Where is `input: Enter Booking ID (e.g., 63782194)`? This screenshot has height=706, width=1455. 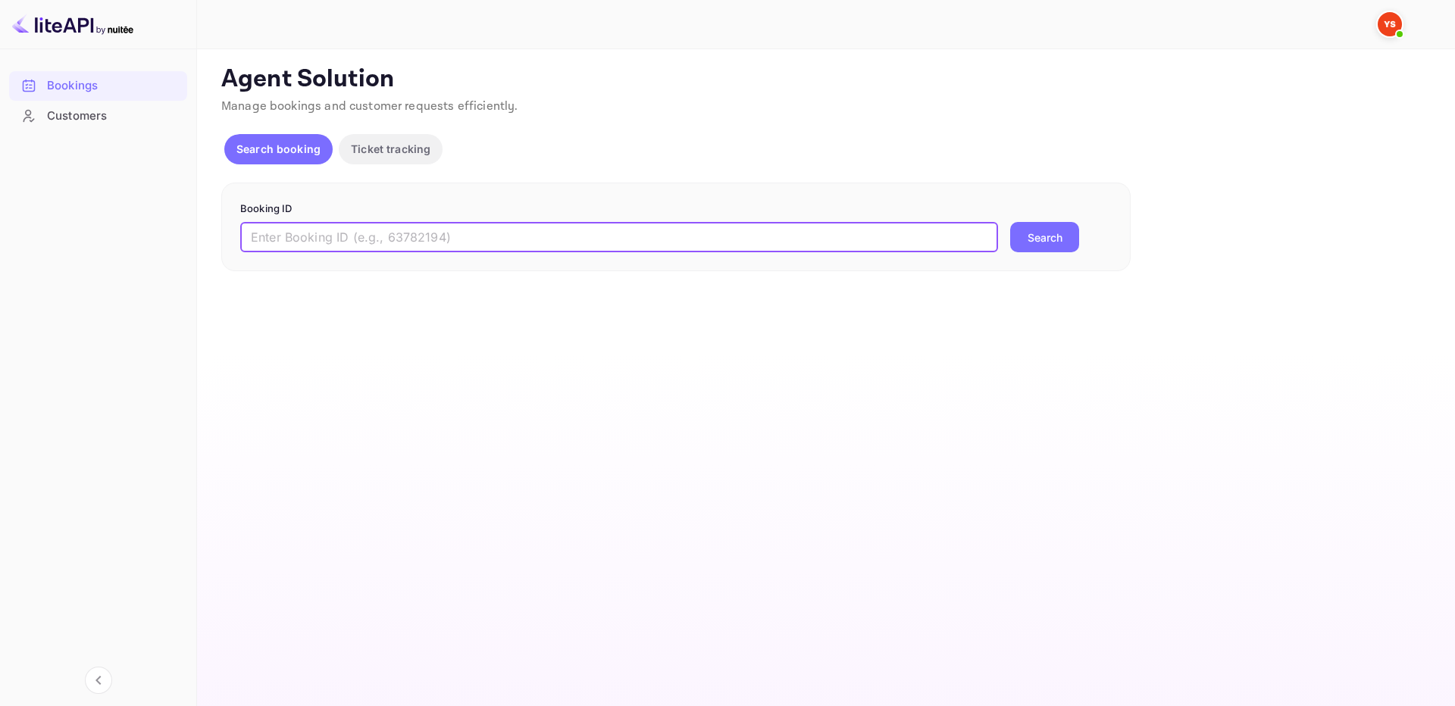
input: Enter Booking ID (e.g., 63782194) is located at coordinates (619, 237).